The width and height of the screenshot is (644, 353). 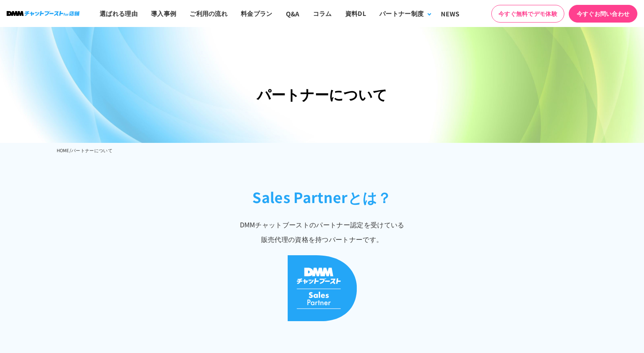 What do you see at coordinates (63, 150) in the screenshot?
I see `span: HOME` at bounding box center [63, 150].